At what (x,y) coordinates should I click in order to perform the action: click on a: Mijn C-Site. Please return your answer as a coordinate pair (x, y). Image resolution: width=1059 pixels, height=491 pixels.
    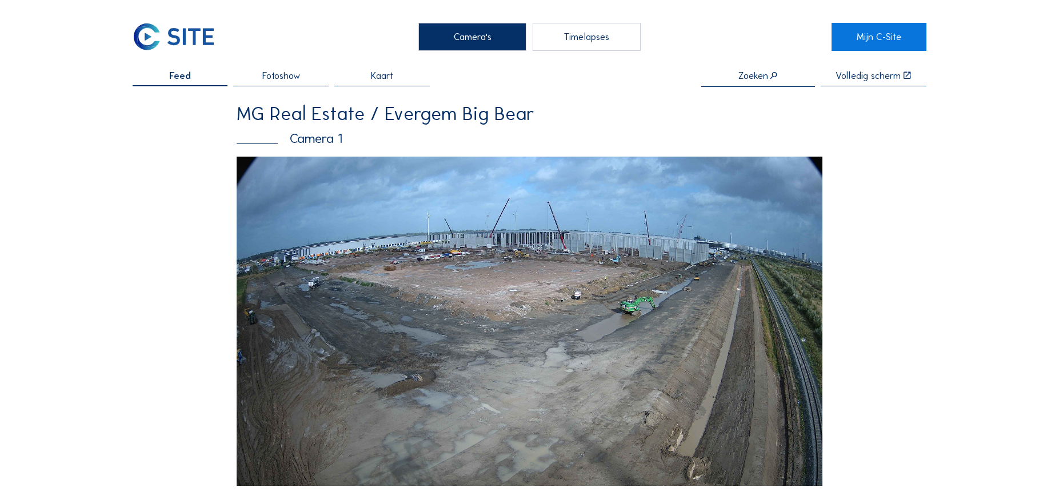
    Looking at the image, I should click on (879, 37).